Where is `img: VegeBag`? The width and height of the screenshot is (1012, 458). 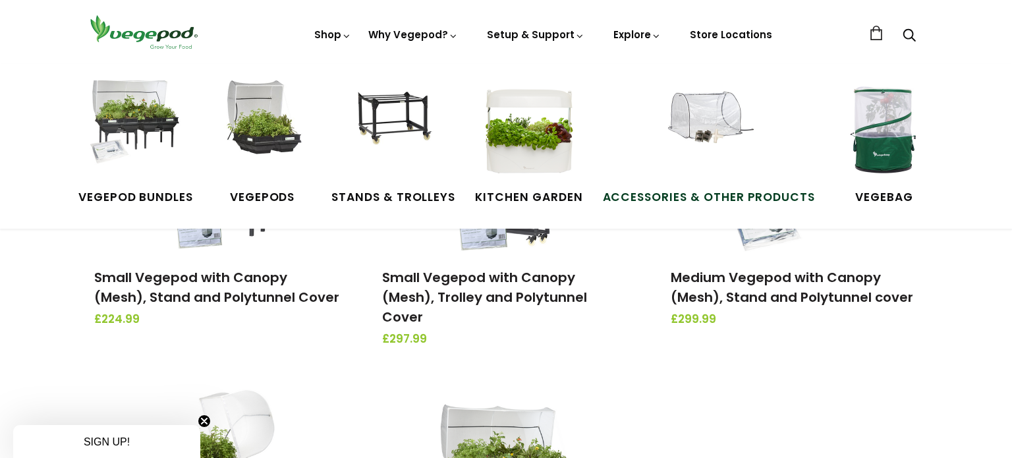
img: VegeBag is located at coordinates (884, 130).